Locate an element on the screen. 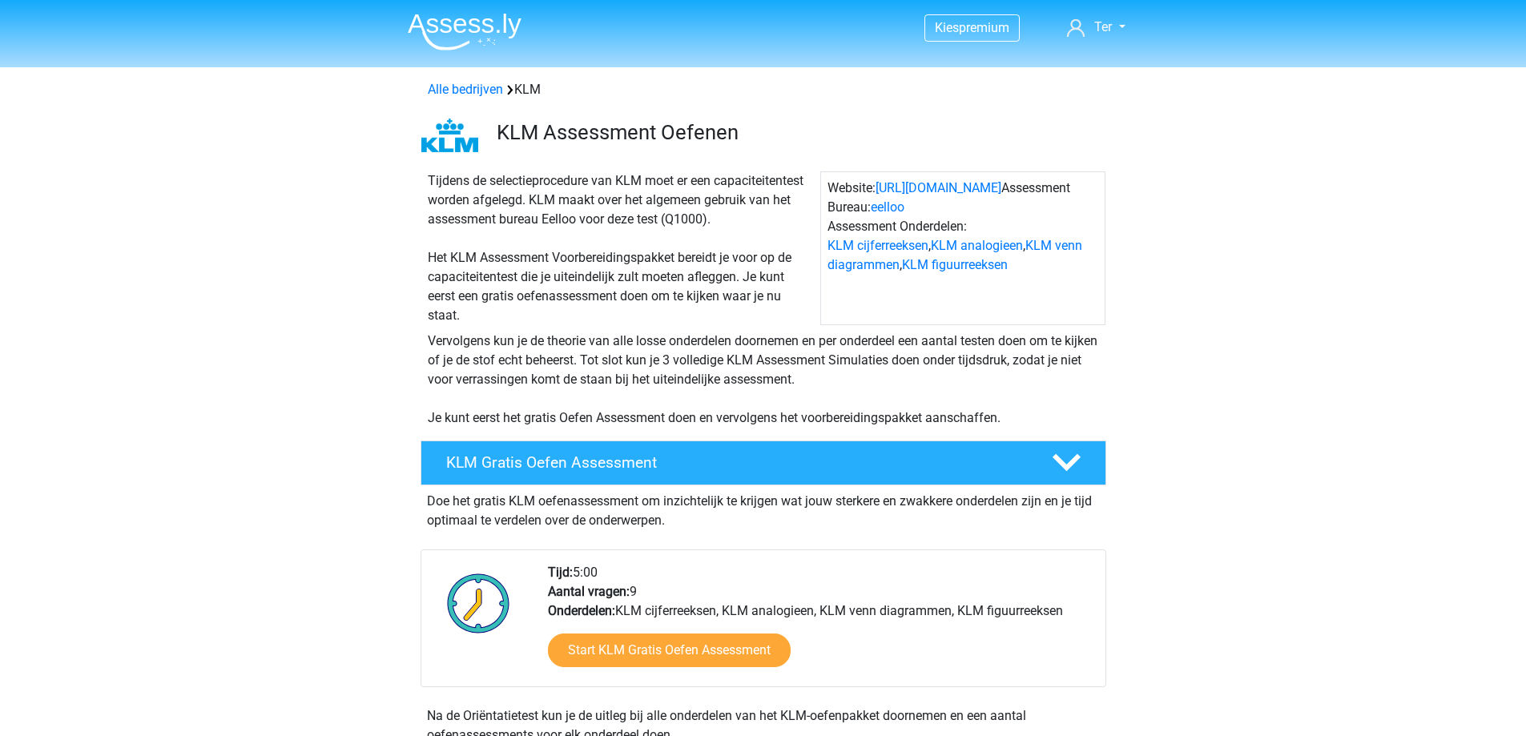 The image size is (1526, 736). a: KLM cijferreeksen is located at coordinates (878, 245).